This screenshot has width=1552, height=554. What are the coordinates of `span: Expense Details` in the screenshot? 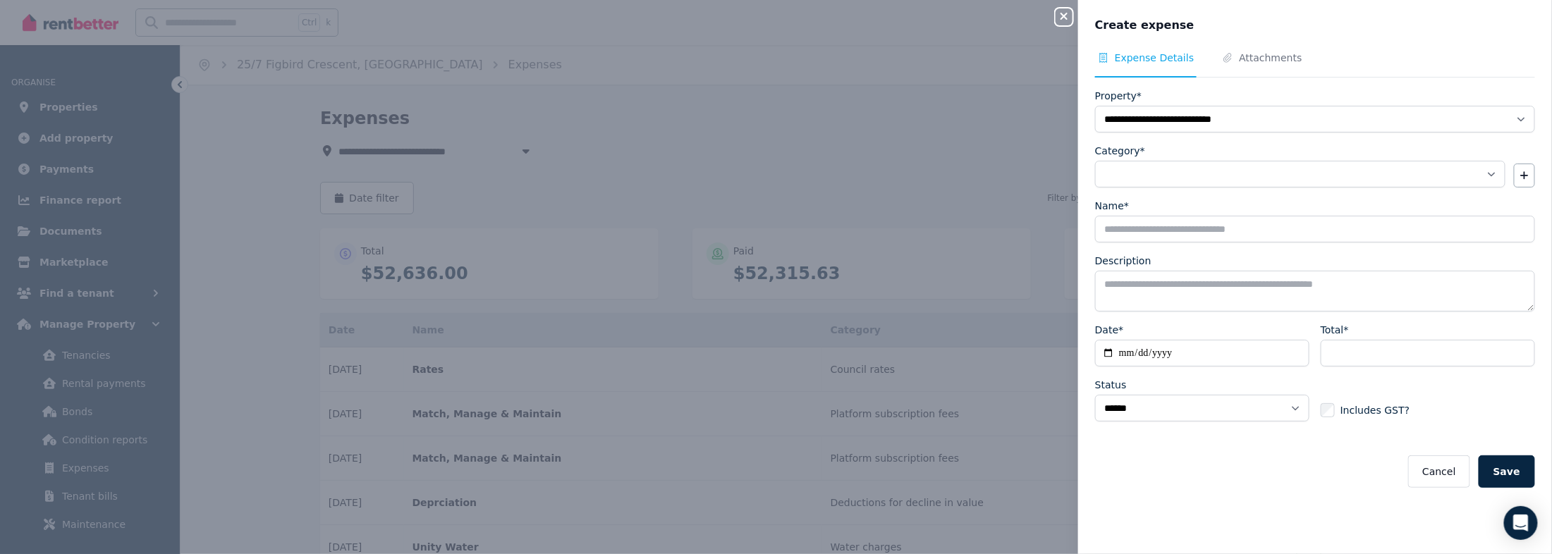 It's located at (1154, 58).